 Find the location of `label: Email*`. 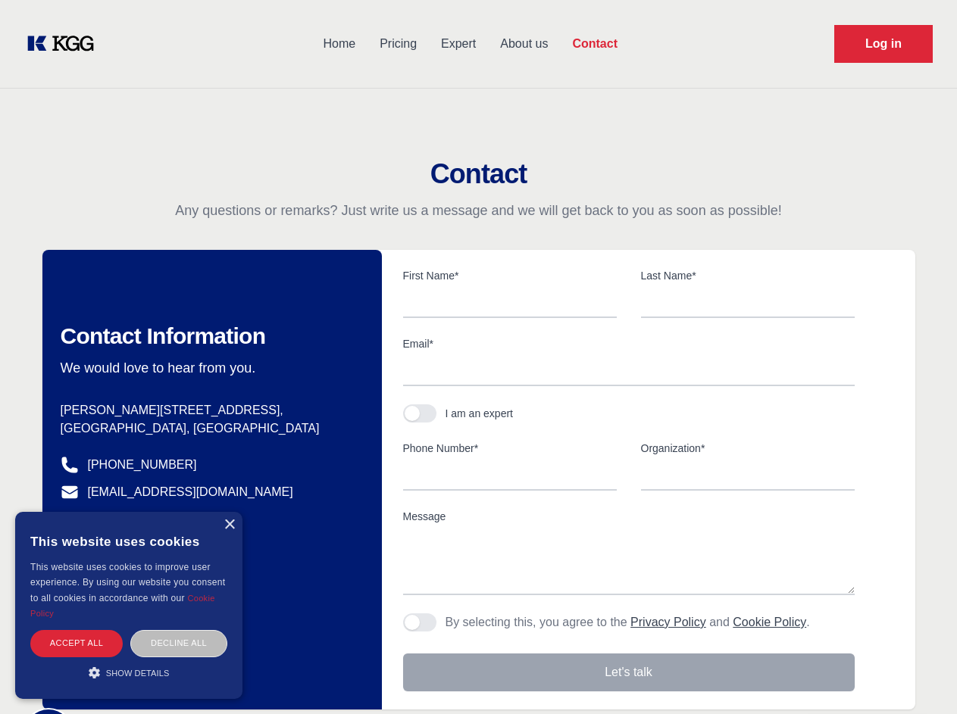

label: Email* is located at coordinates (629, 344).